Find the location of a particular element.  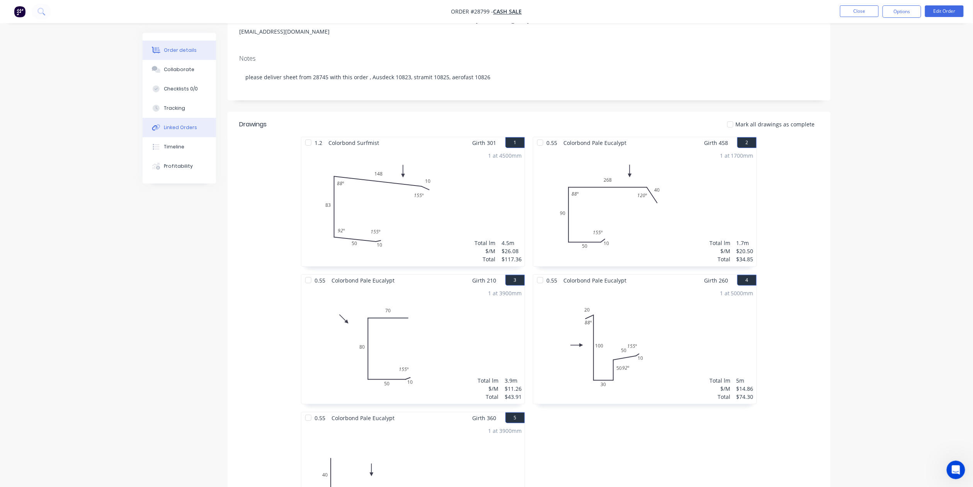

div: $26.08 is located at coordinates (512, 251).